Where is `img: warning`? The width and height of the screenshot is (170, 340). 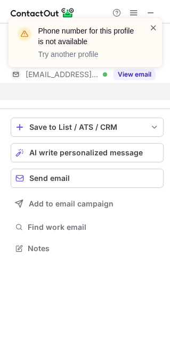 img: warning is located at coordinates (24, 34).